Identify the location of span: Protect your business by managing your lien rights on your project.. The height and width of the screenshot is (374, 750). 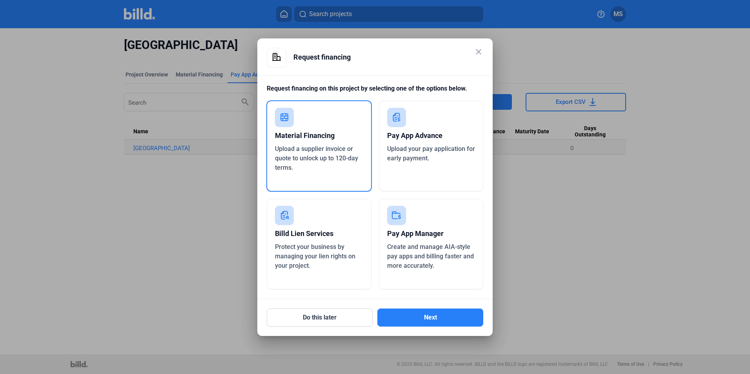
(315, 256).